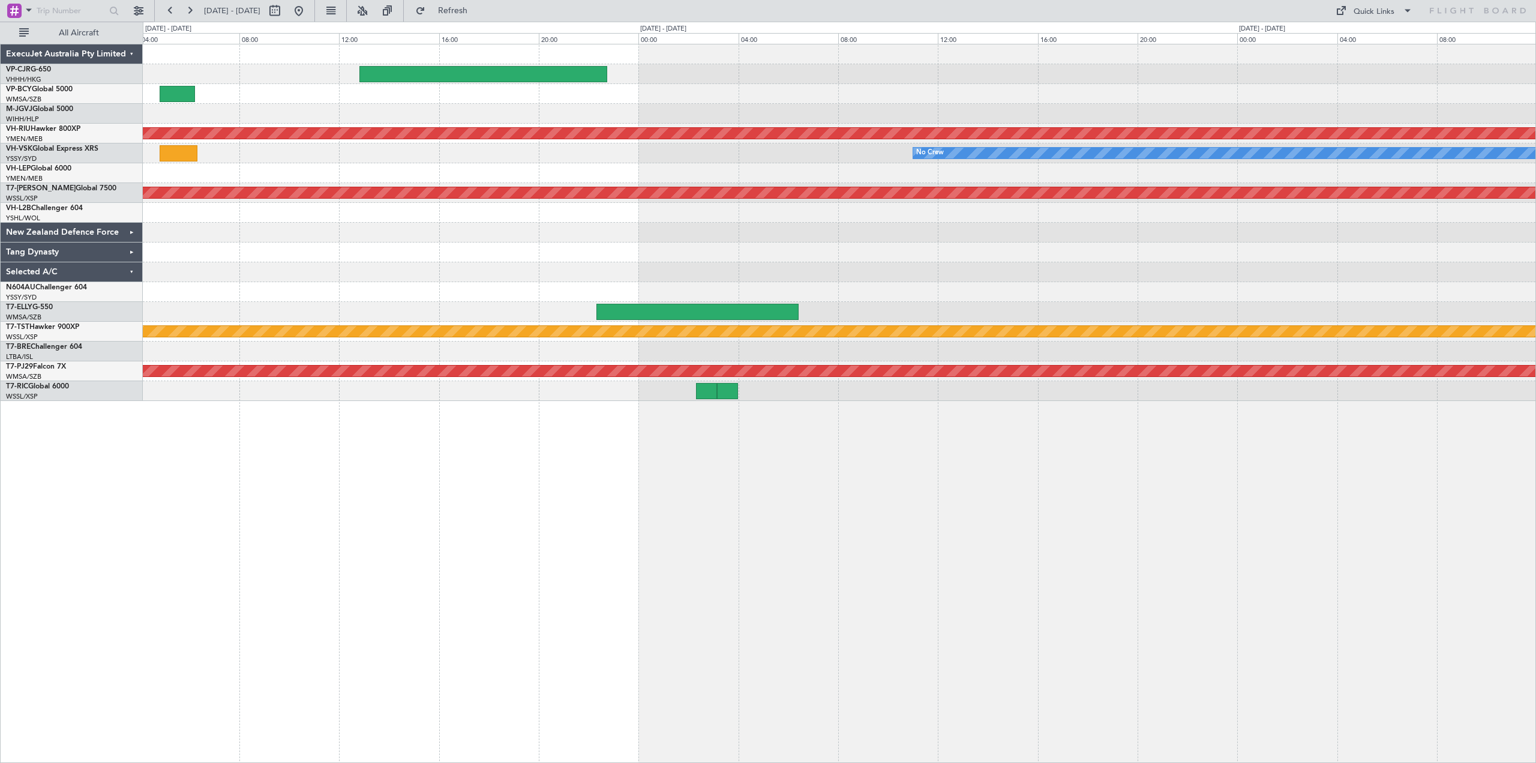 The height and width of the screenshot is (763, 1536). What do you see at coordinates (39, 89) in the screenshot?
I see `a: VP-BCYGlobal 5000` at bounding box center [39, 89].